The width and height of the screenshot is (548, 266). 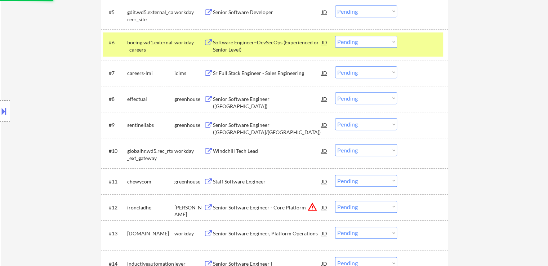 What do you see at coordinates (115, 42) in the screenshot?
I see `div: #6` at bounding box center [115, 42].